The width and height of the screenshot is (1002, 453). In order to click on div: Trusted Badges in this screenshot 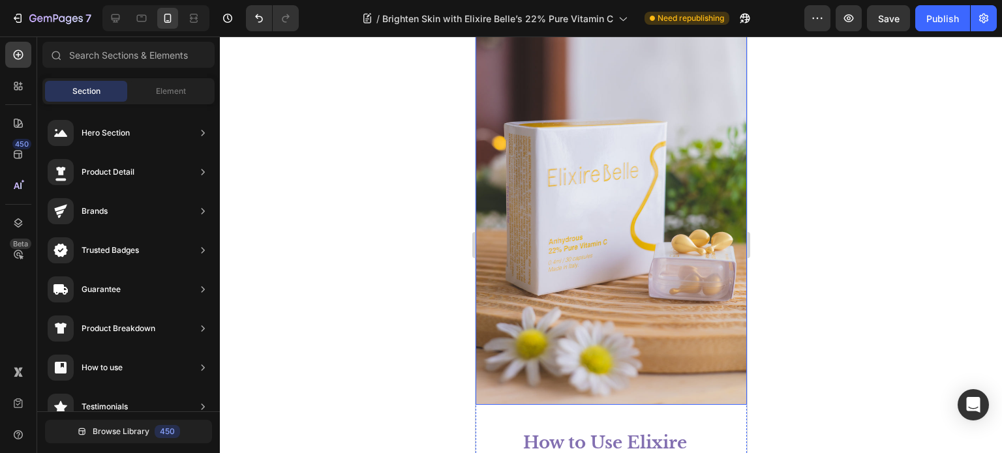, I will do `click(110, 250)`.